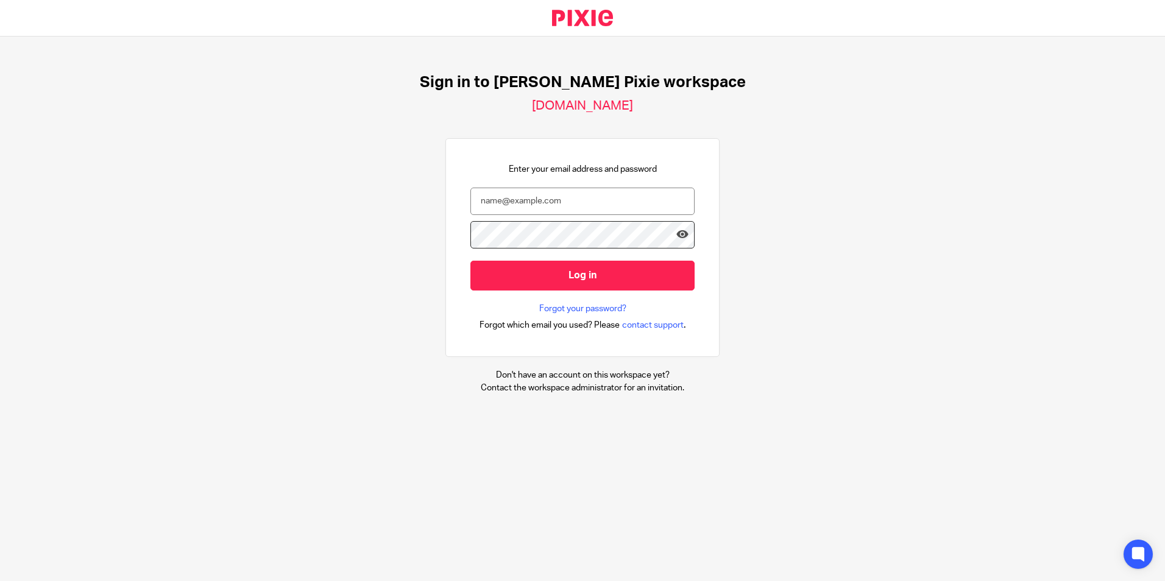 This screenshot has width=1165, height=581. What do you see at coordinates (582, 309) in the screenshot?
I see `a: Forgot your password?` at bounding box center [582, 309].